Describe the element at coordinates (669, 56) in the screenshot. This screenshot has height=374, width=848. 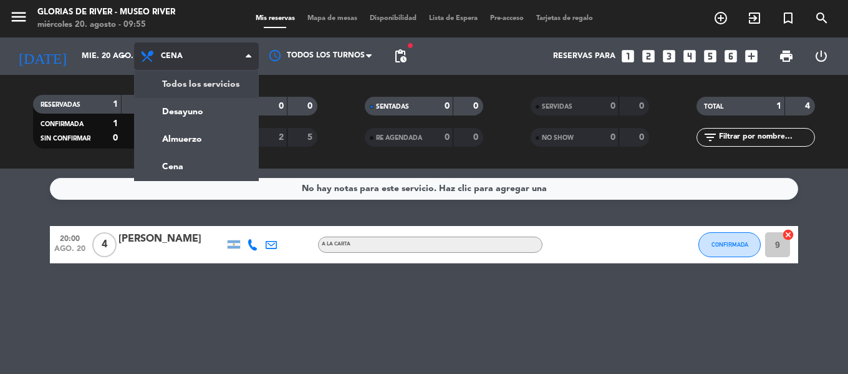
I see `i: looks_3` at that location.